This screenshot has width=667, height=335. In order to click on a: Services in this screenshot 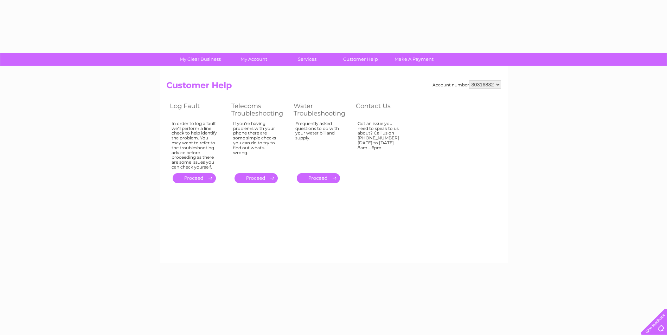, I will do `click(307, 59)`.